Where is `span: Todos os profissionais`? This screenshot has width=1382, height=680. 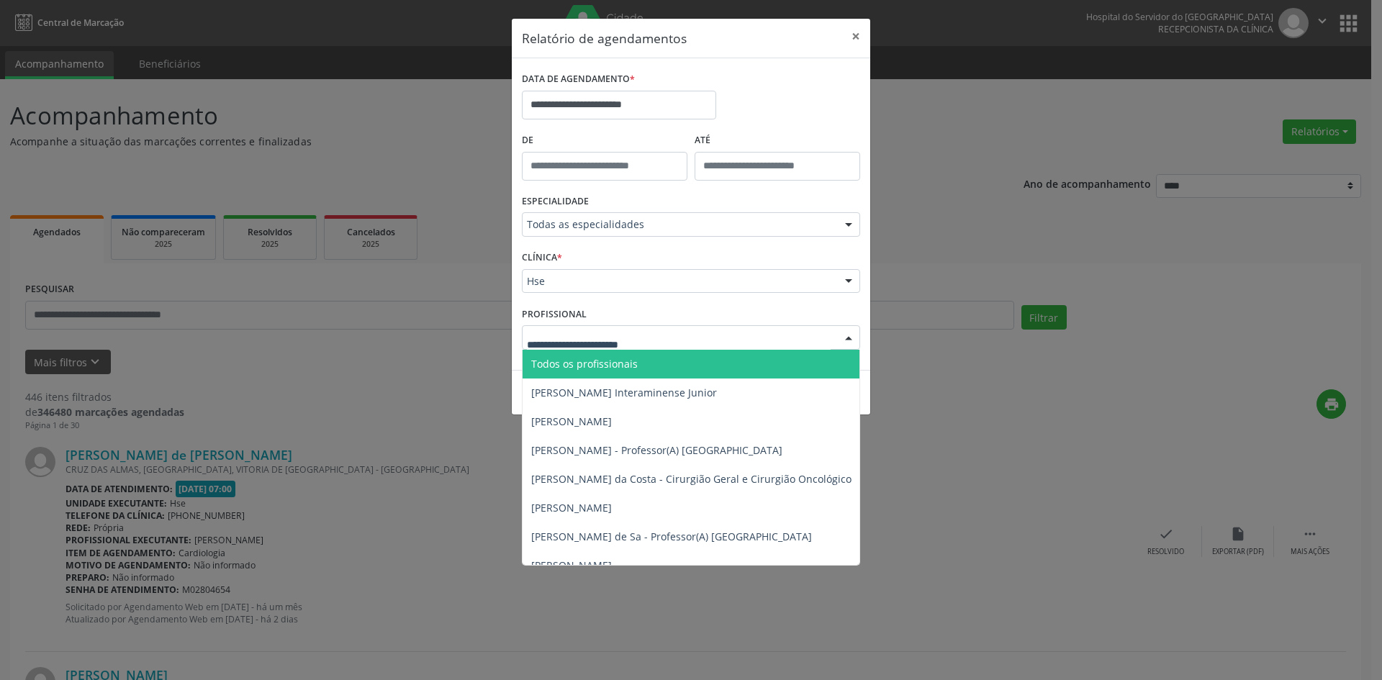 span: Todos os profissionais is located at coordinates (585, 364).